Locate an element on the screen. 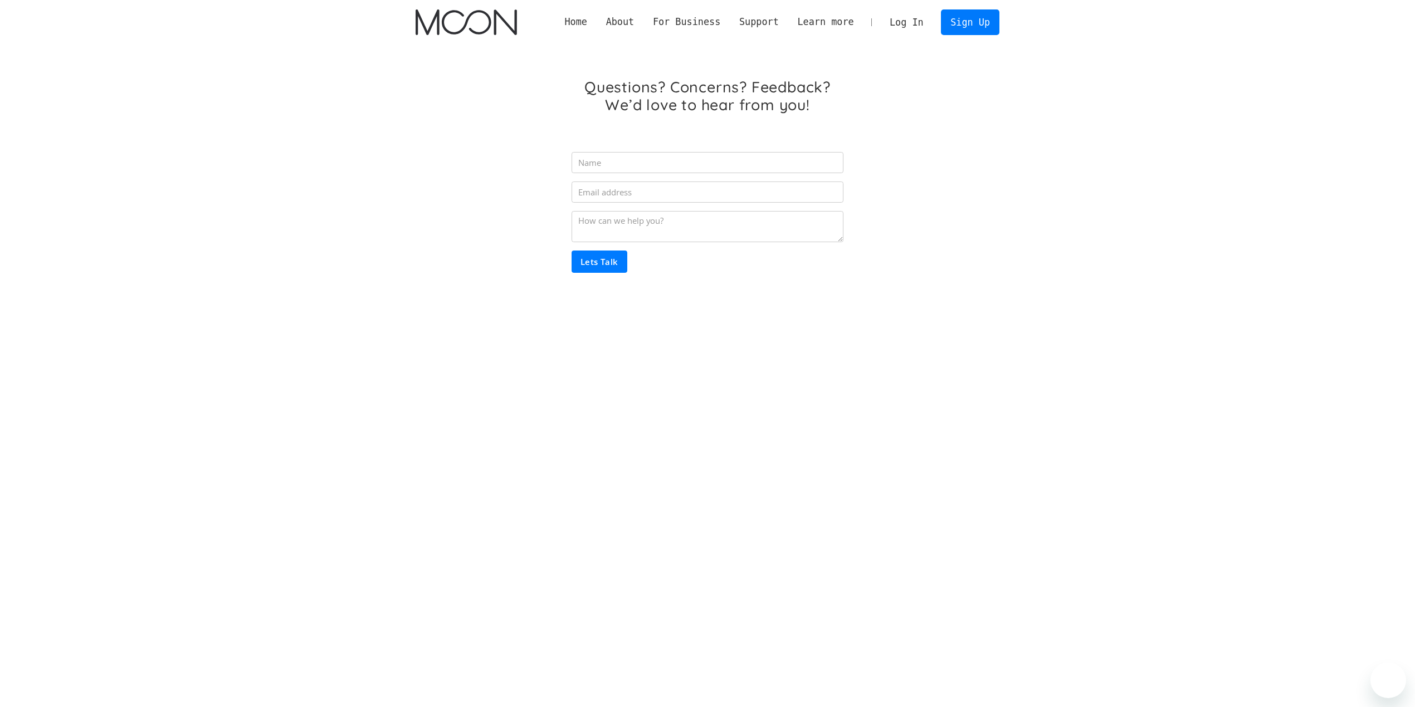  div: For Business is located at coordinates (686, 22).